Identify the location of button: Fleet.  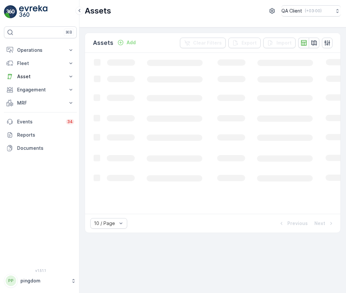
(40, 63).